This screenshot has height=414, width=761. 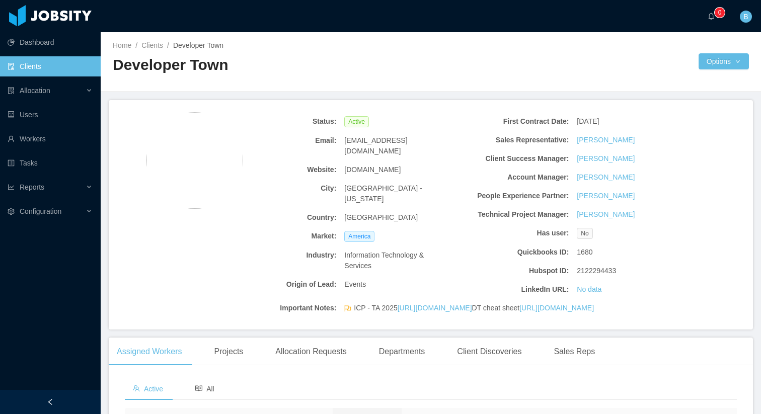 I want to click on span: All, so click(x=205, y=389).